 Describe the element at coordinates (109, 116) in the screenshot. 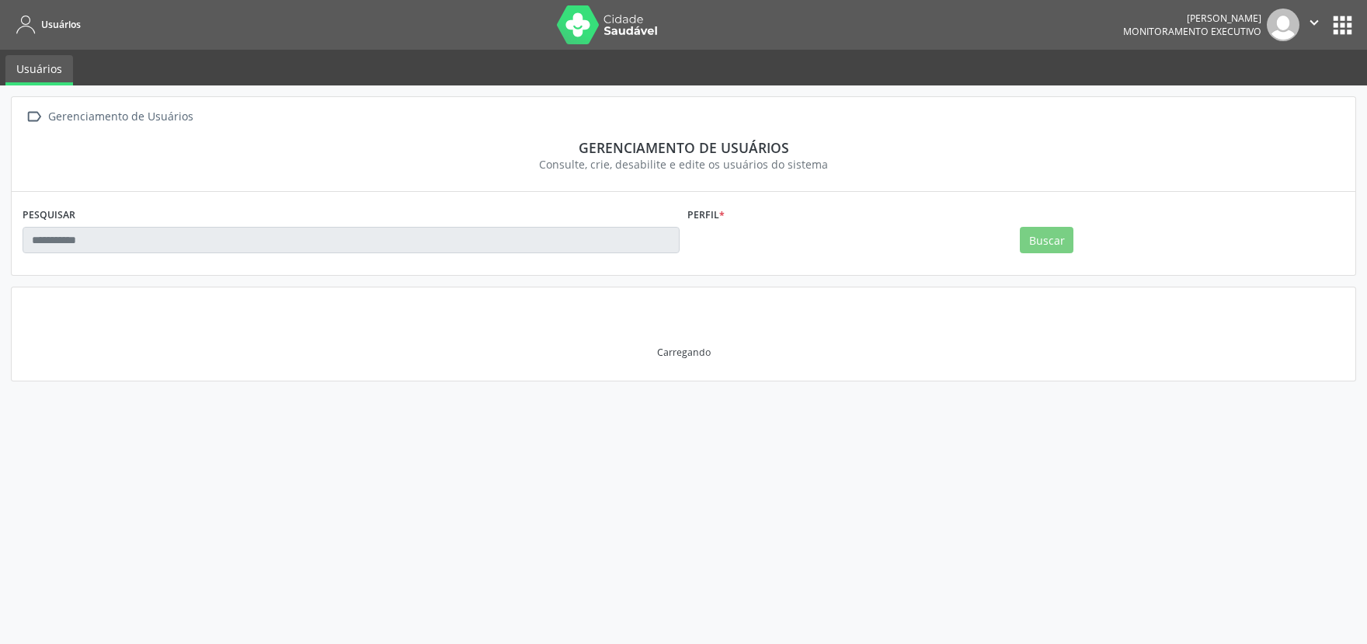

I see `a:  Gerenciamento de Usuários` at that location.